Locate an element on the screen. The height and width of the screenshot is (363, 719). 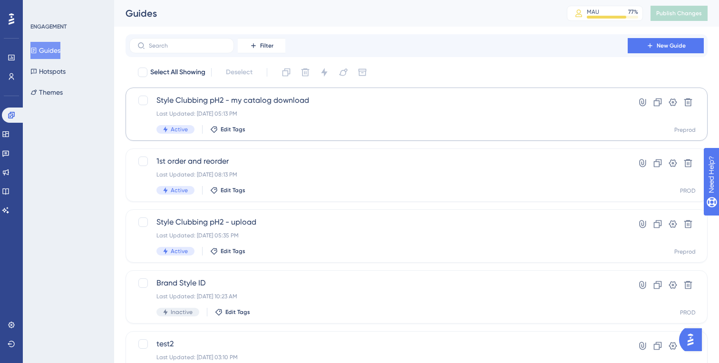
span: Brand Style ID is located at coordinates (378, 283).